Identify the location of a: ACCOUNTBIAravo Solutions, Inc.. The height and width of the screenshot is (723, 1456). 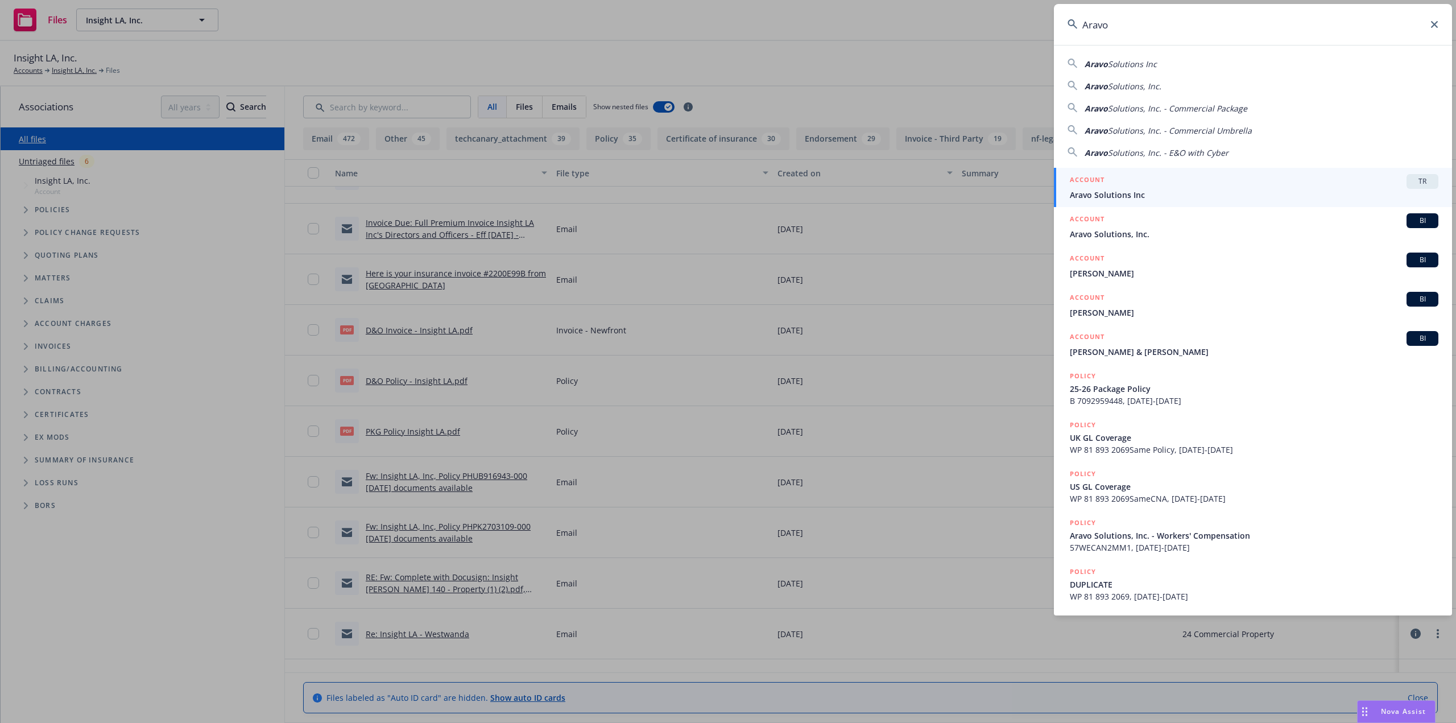
(1253, 226).